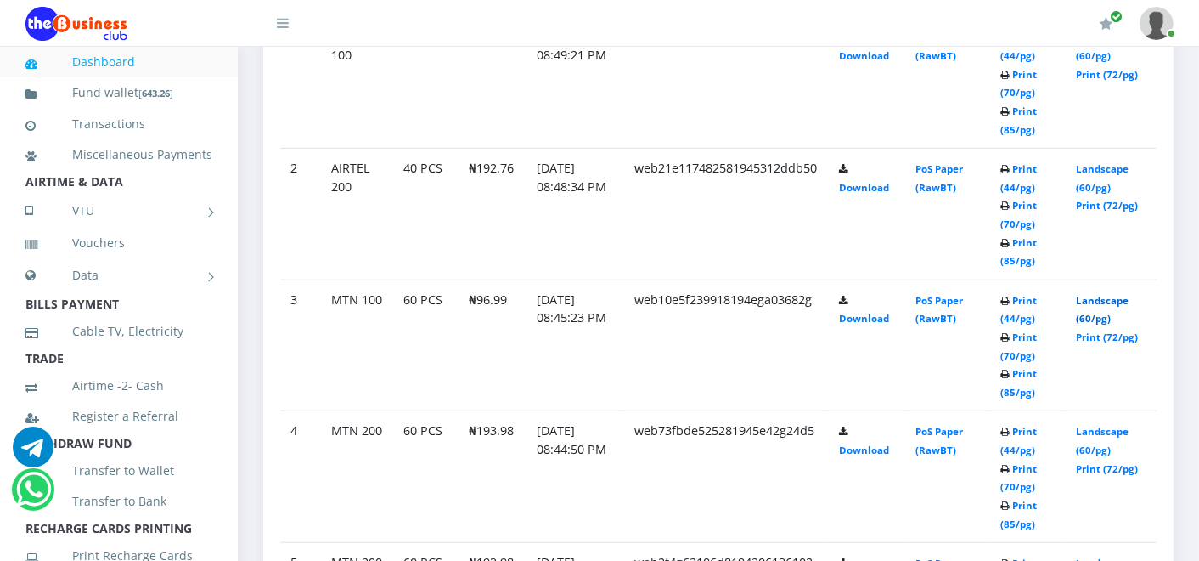 Image resolution: width=1199 pixels, height=561 pixels. What do you see at coordinates (726, 477) in the screenshot?
I see `td: web73fbde525281945e42g24d5` at bounding box center [726, 477].